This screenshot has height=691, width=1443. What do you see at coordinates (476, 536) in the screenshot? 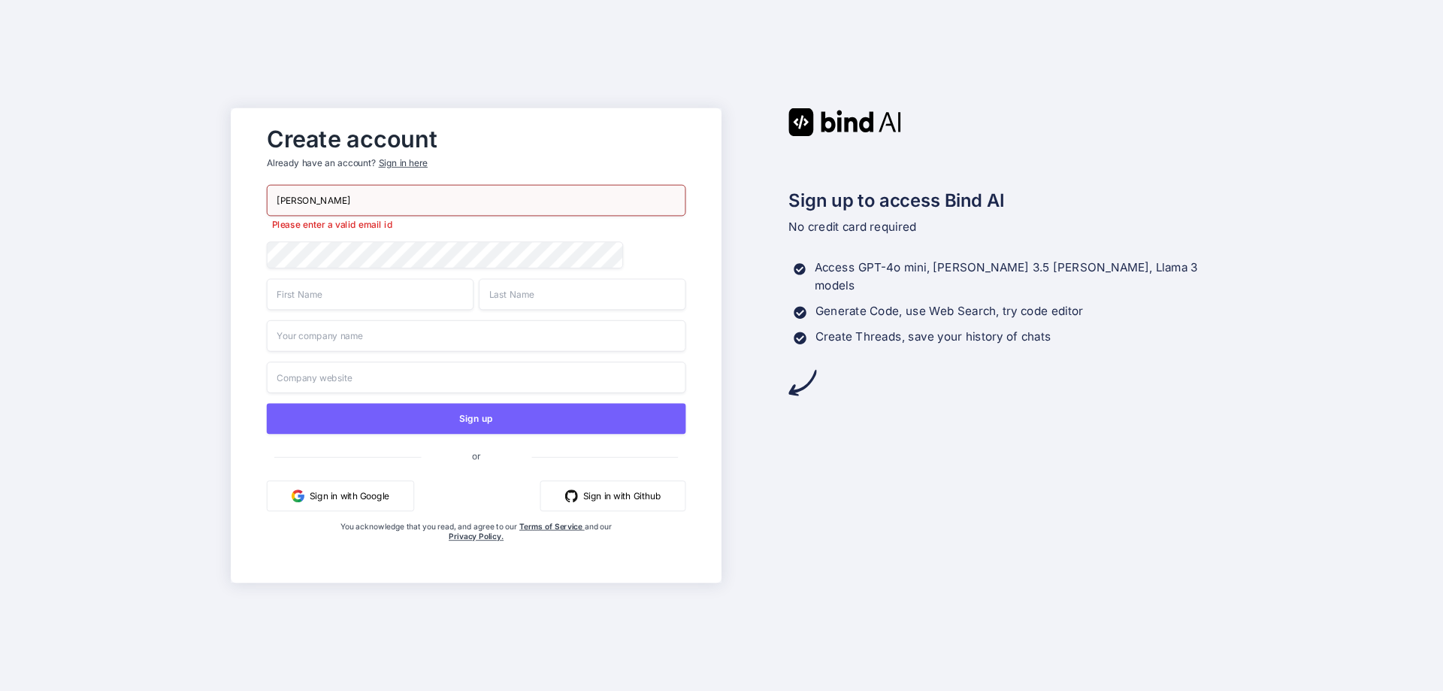
I see `a: Privacy Policy.` at bounding box center [476, 536].